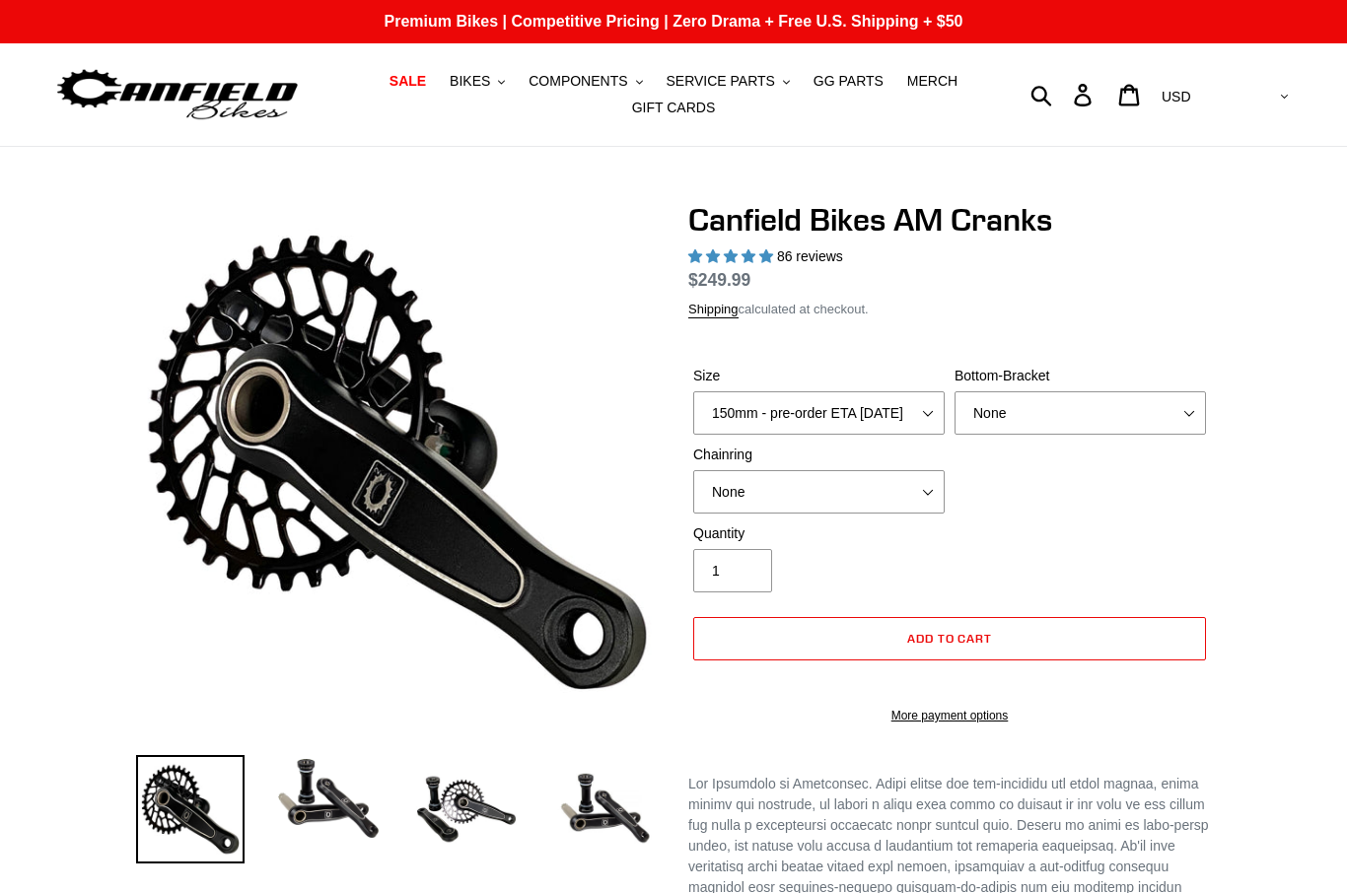  Describe the element at coordinates (818, 376) in the screenshot. I see `label: Size` at that location.